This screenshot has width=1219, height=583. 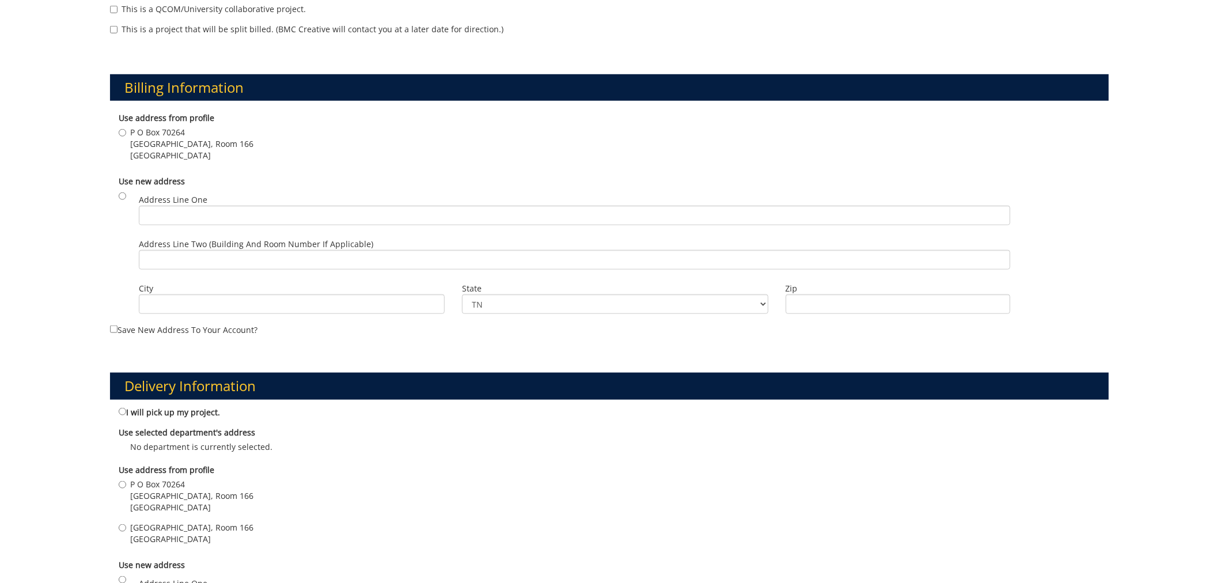 What do you see at coordinates (208, 9) in the screenshot?
I see `label: This is a QCOM/University collaborative project.` at bounding box center [208, 9].